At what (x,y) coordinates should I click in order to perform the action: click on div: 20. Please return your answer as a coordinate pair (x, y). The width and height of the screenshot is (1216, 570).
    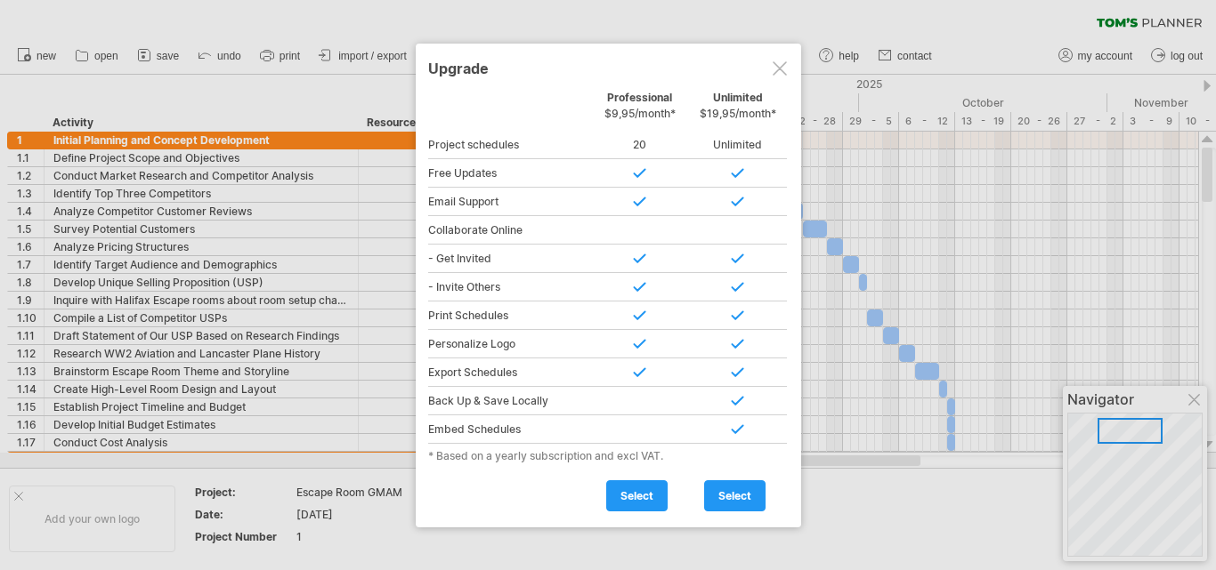
    Looking at the image, I should click on (640, 145).